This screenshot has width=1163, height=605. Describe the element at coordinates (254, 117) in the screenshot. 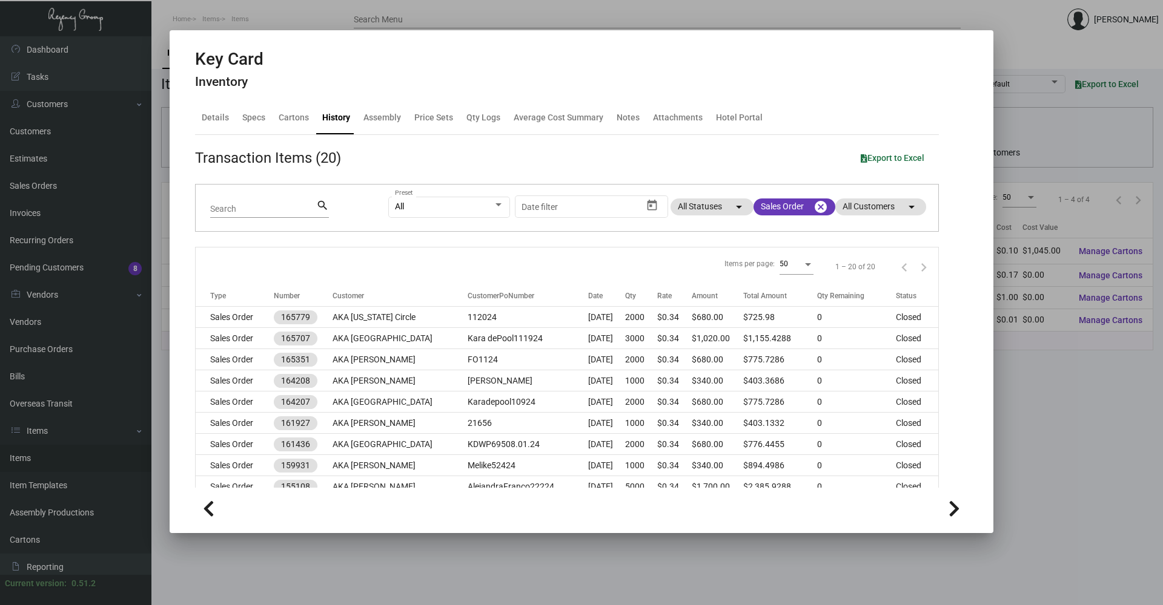

I see `div: Specs` at that location.